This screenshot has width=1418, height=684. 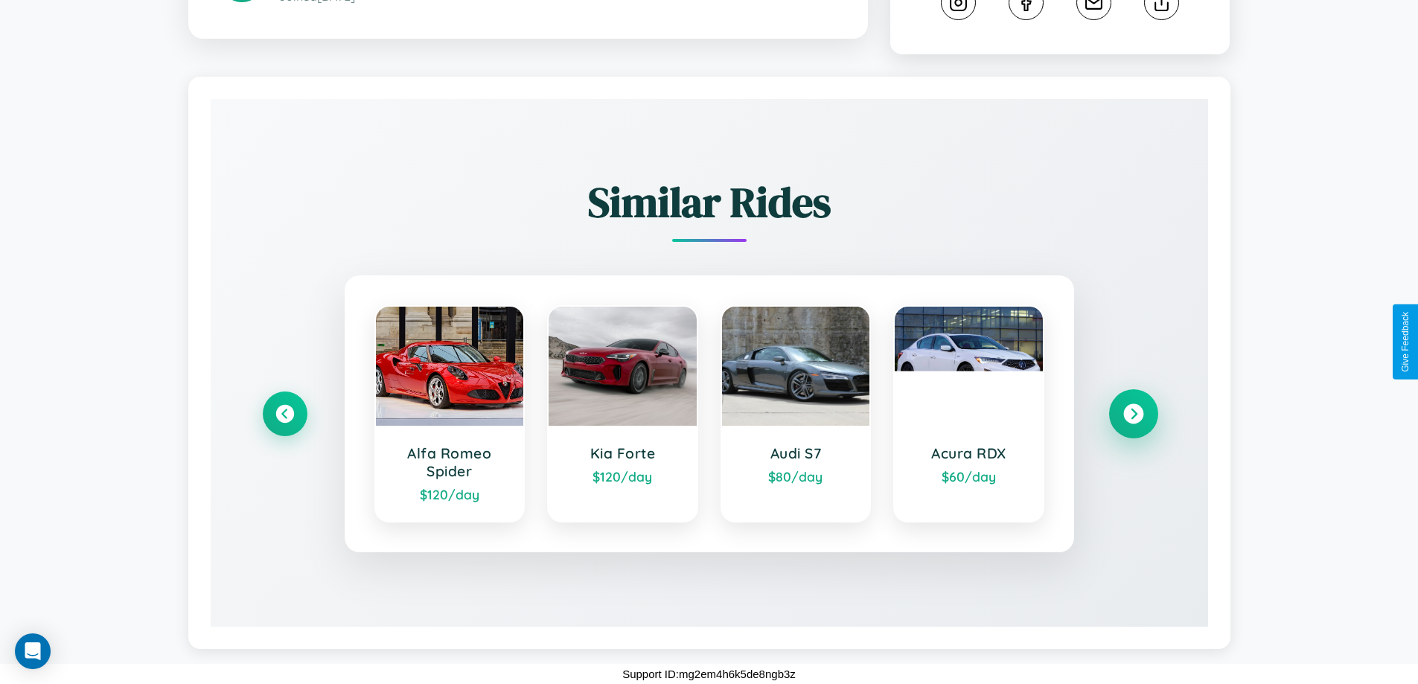 What do you see at coordinates (710, 202) in the screenshot?
I see `h2: Similar Rides` at bounding box center [710, 202].